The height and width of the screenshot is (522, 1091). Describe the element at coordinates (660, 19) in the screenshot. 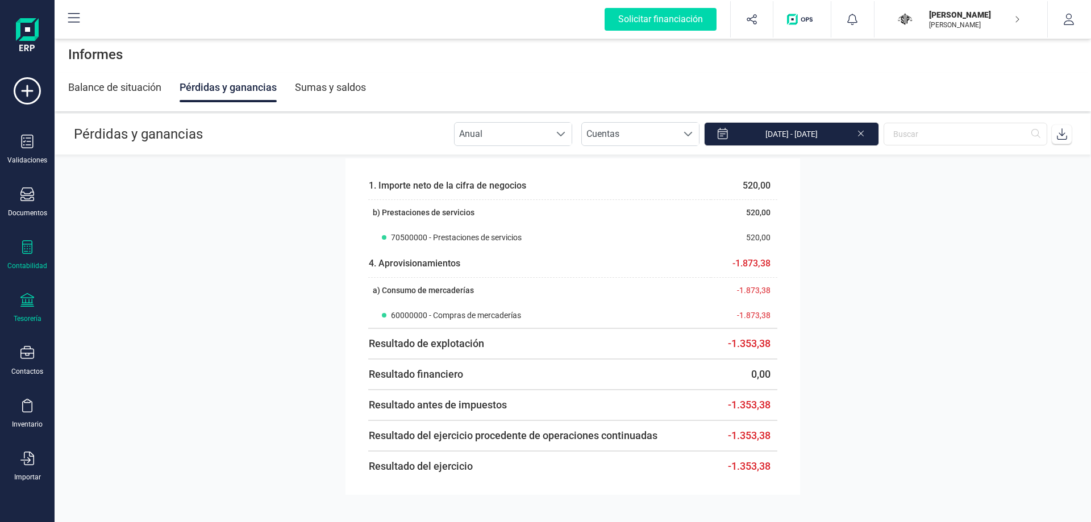

I see `div: Solicitar financiación` at that location.